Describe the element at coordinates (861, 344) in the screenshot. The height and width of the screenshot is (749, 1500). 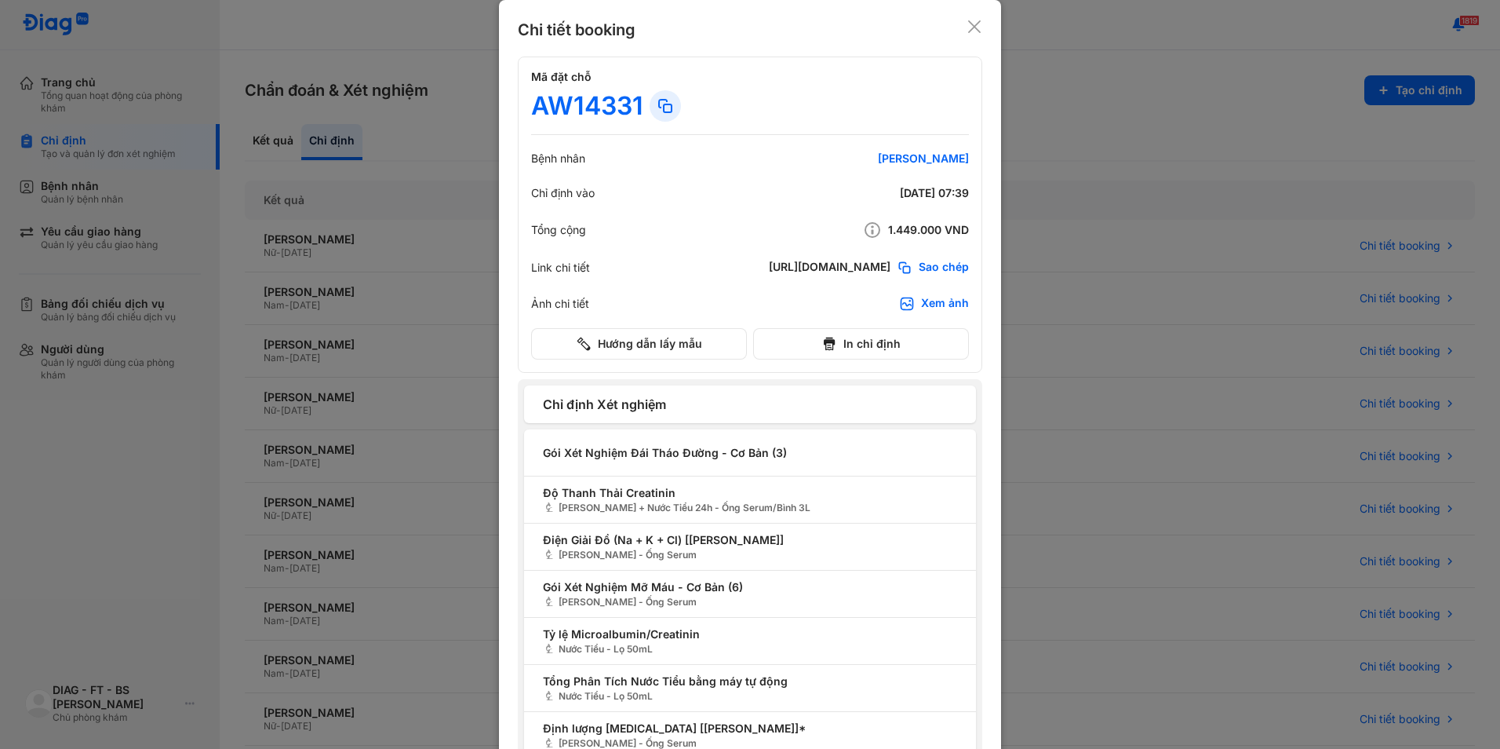
I see `button: In chỉ định` at that location.